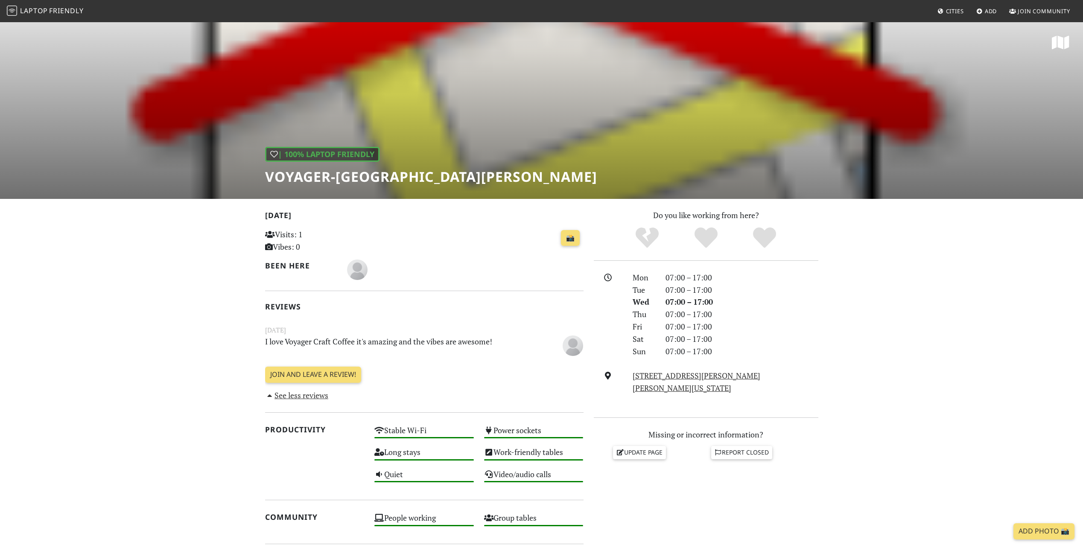 Image resolution: width=1083 pixels, height=548 pixels. What do you see at coordinates (315, 517) in the screenshot?
I see `h2: Community` at bounding box center [315, 517].